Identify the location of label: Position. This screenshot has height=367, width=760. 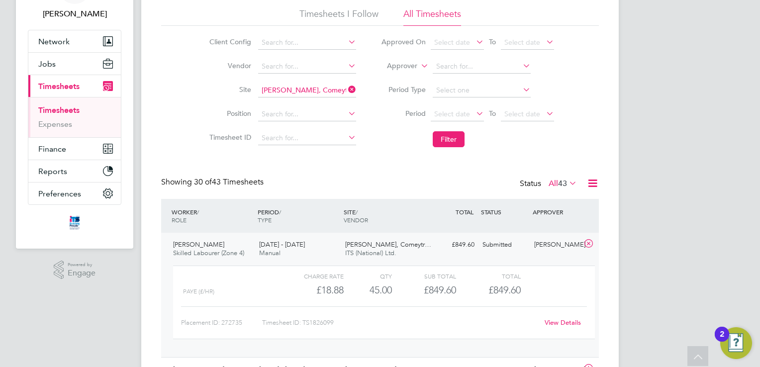
(229, 113).